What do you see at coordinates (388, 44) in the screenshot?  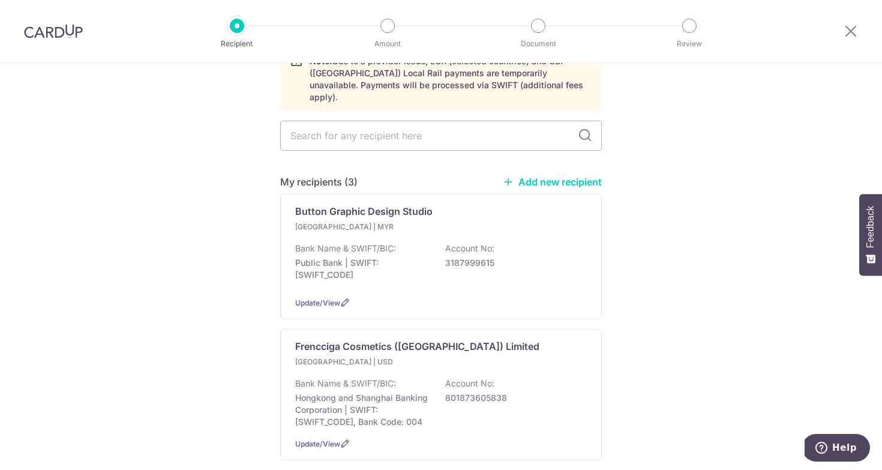 I see `p: Amount` at bounding box center [388, 44].